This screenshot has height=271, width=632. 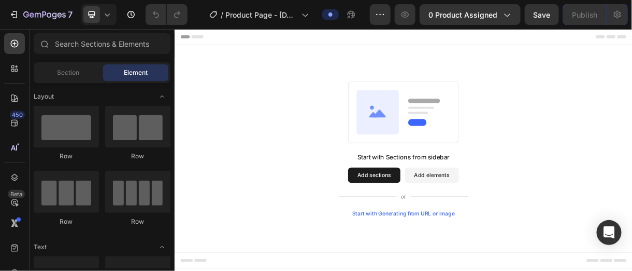 What do you see at coordinates (585, 15) in the screenshot?
I see `div: Publish` at bounding box center [585, 15].